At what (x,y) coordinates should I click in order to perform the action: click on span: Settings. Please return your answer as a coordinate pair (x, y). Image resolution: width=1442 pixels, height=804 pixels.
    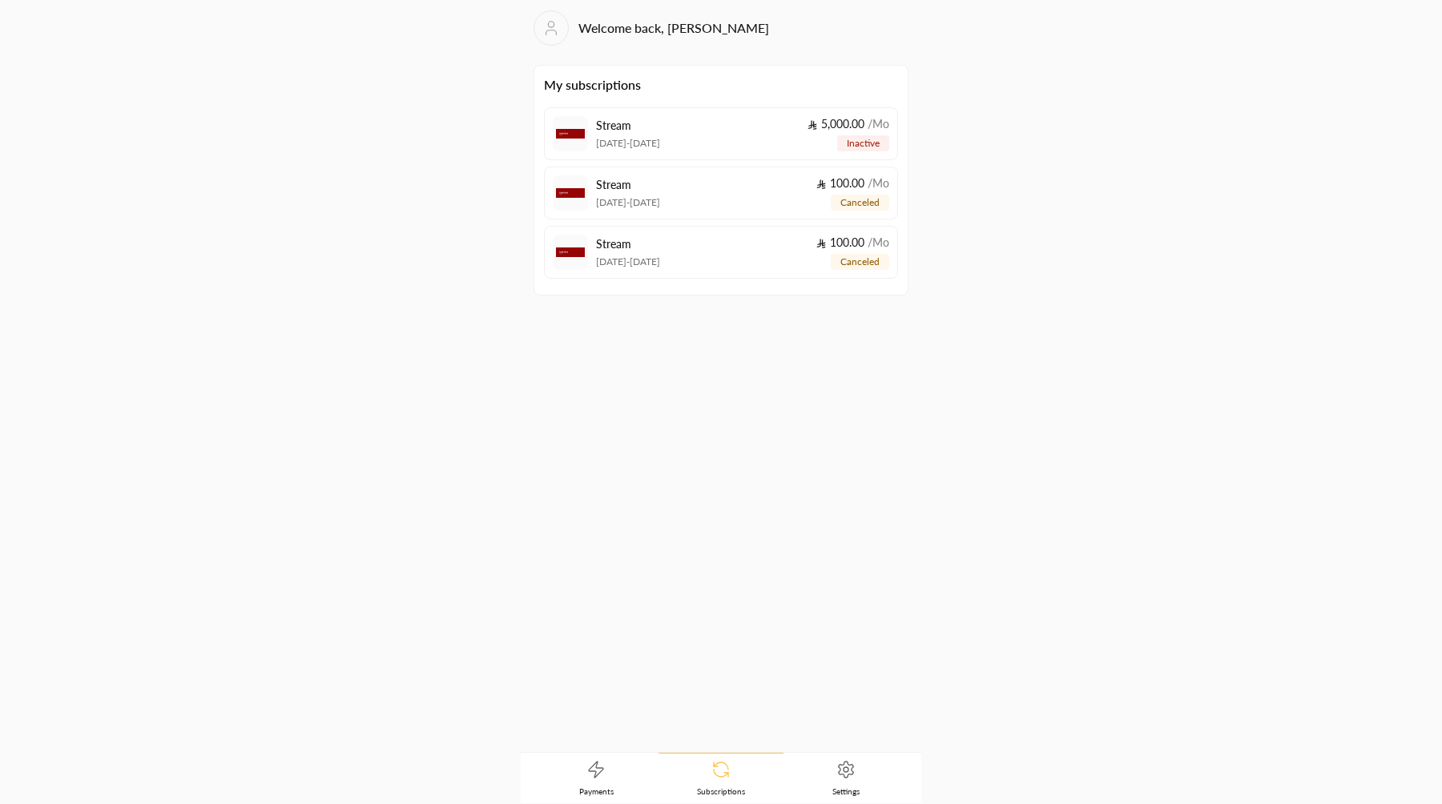
    Looking at the image, I should click on (846, 791).